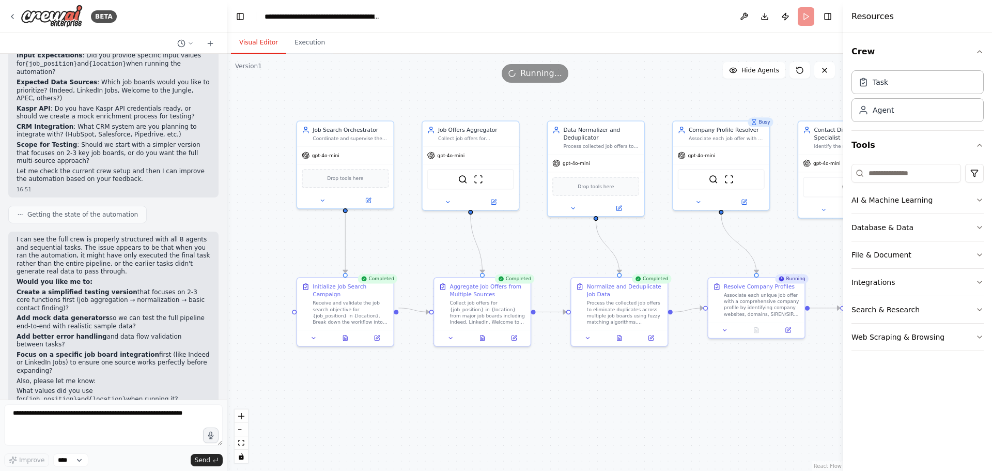 This screenshot has height=471, width=992. What do you see at coordinates (625, 312) in the screenshot?
I see `div: Process the collected job offers to eliminate duplicates across multiple job boards using fuzzy m...` at bounding box center [625, 312].